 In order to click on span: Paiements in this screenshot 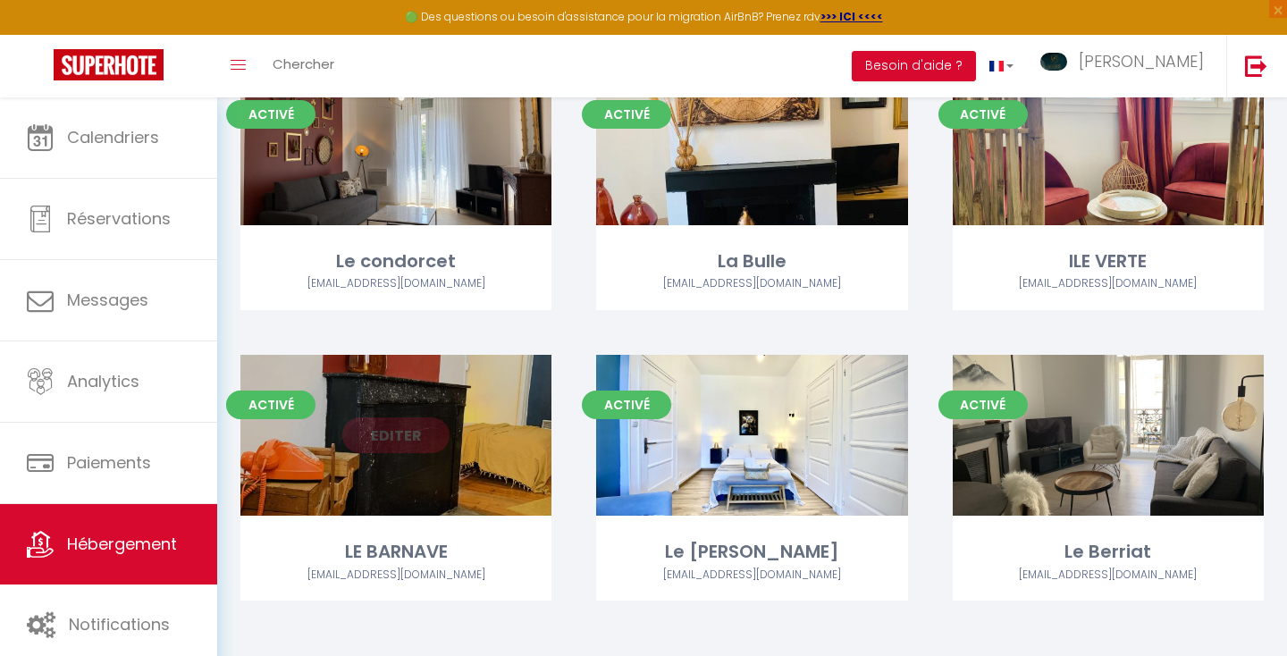, I will do `click(109, 462)`.